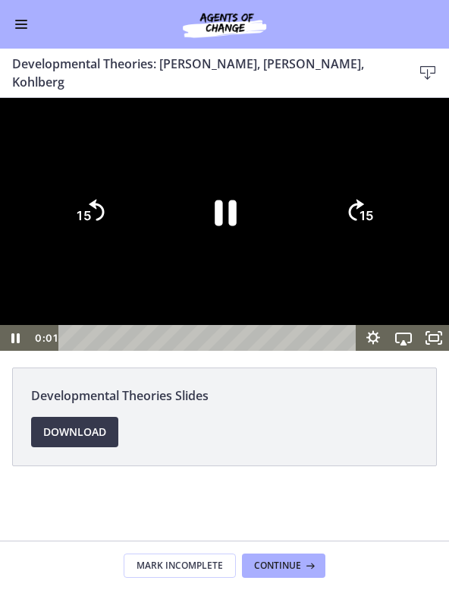 The image size is (449, 590). What do you see at coordinates (225, 395) in the screenshot?
I see `span: Developmental Theories Slides` at bounding box center [225, 395].